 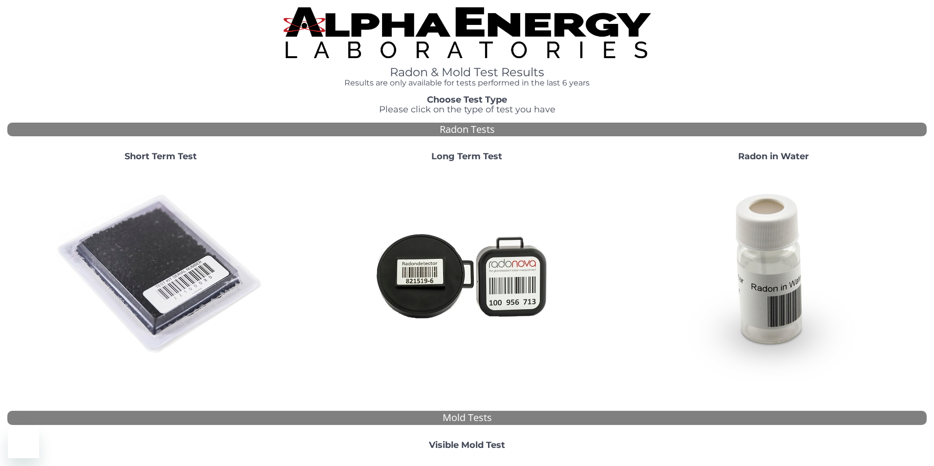 I want to click on img: RadoninWater.jpg, so click(x=774, y=275).